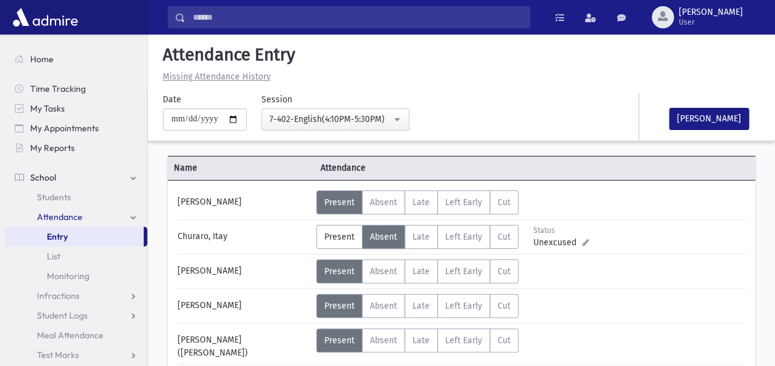 The image size is (775, 366). I want to click on h5: Attendance Entry, so click(461, 55).